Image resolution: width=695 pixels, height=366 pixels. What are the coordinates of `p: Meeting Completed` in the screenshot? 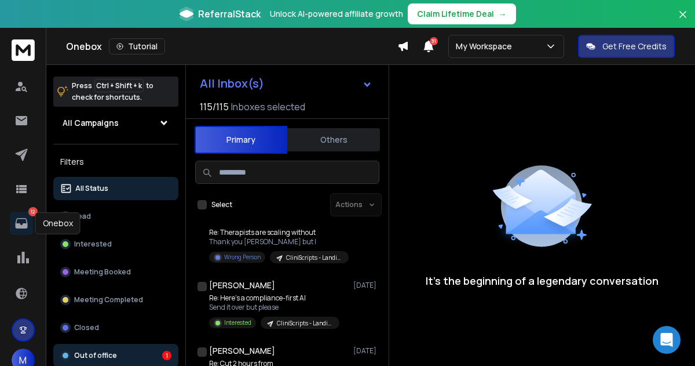 It's located at (108, 300).